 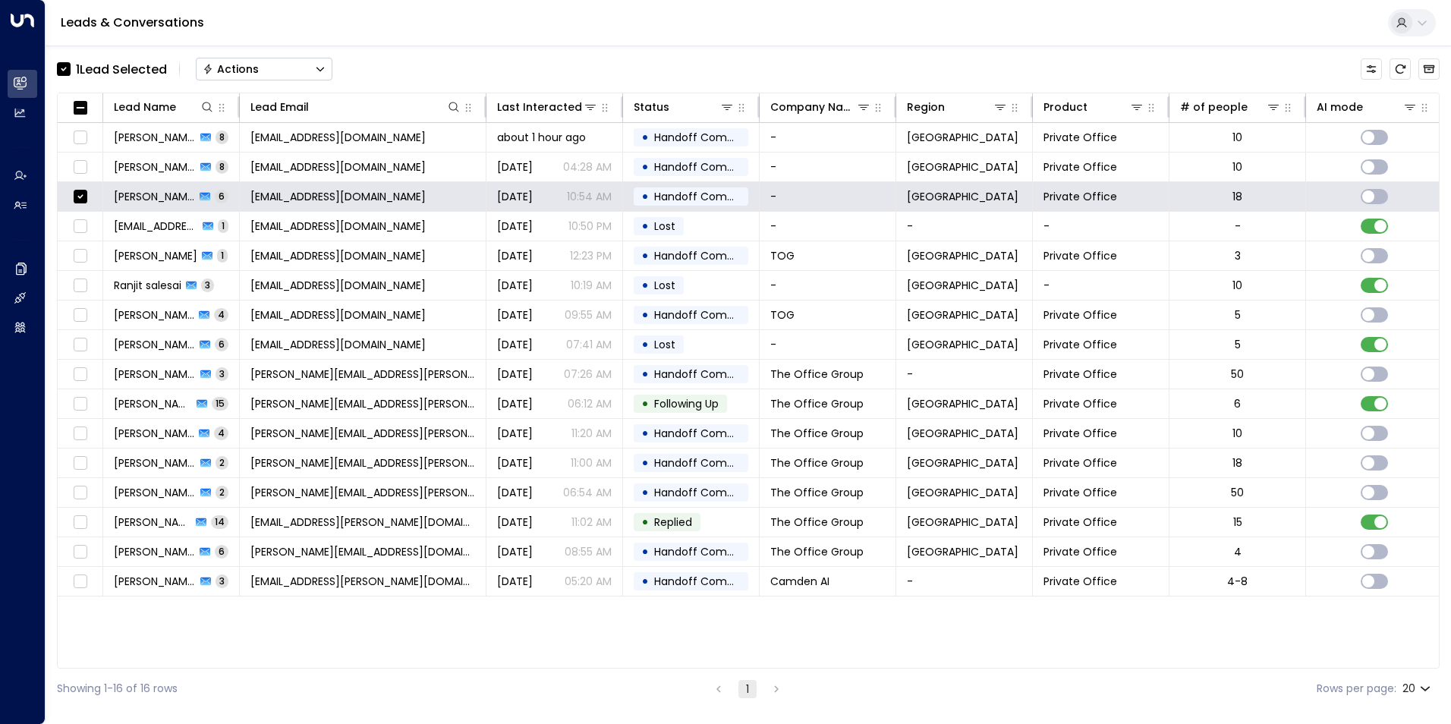 I want to click on span: 15, so click(x=220, y=403).